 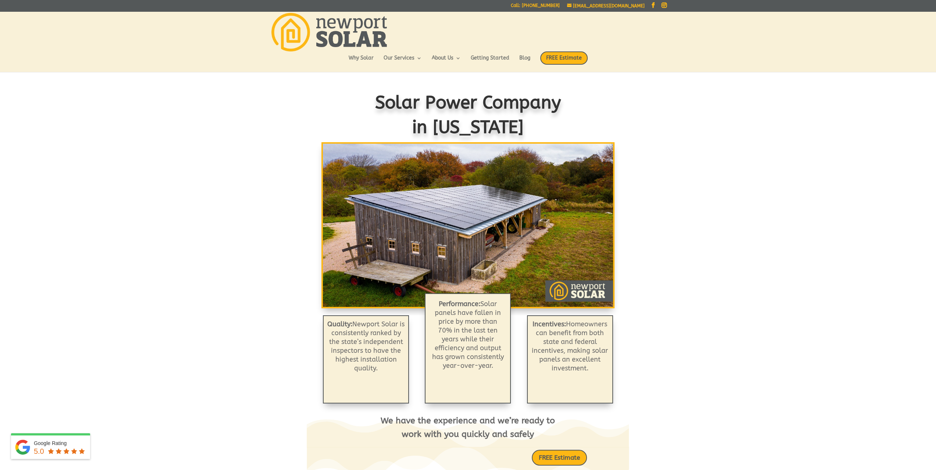 I want to click on a: 3, so click(x=471, y=294).